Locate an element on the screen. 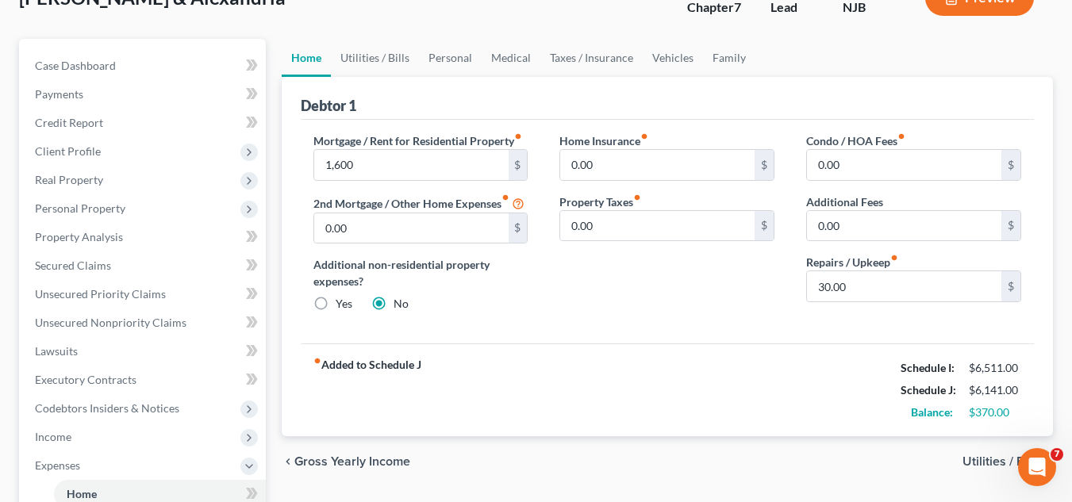  a: Utilities / Bills is located at coordinates (374, 58).